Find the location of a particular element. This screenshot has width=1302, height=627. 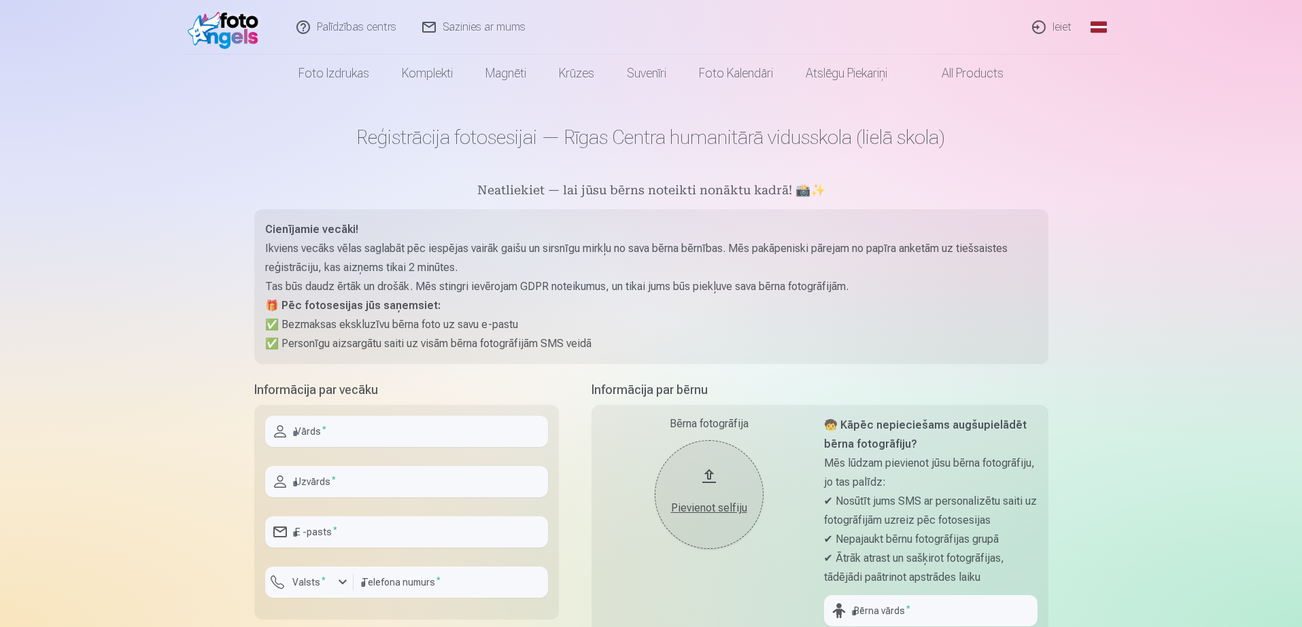

h5: Informācija par vecāku is located at coordinates (406, 390).